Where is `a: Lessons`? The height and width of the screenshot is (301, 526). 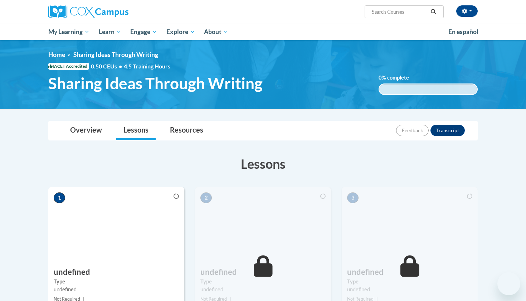
a: Lessons is located at coordinates (136, 130).